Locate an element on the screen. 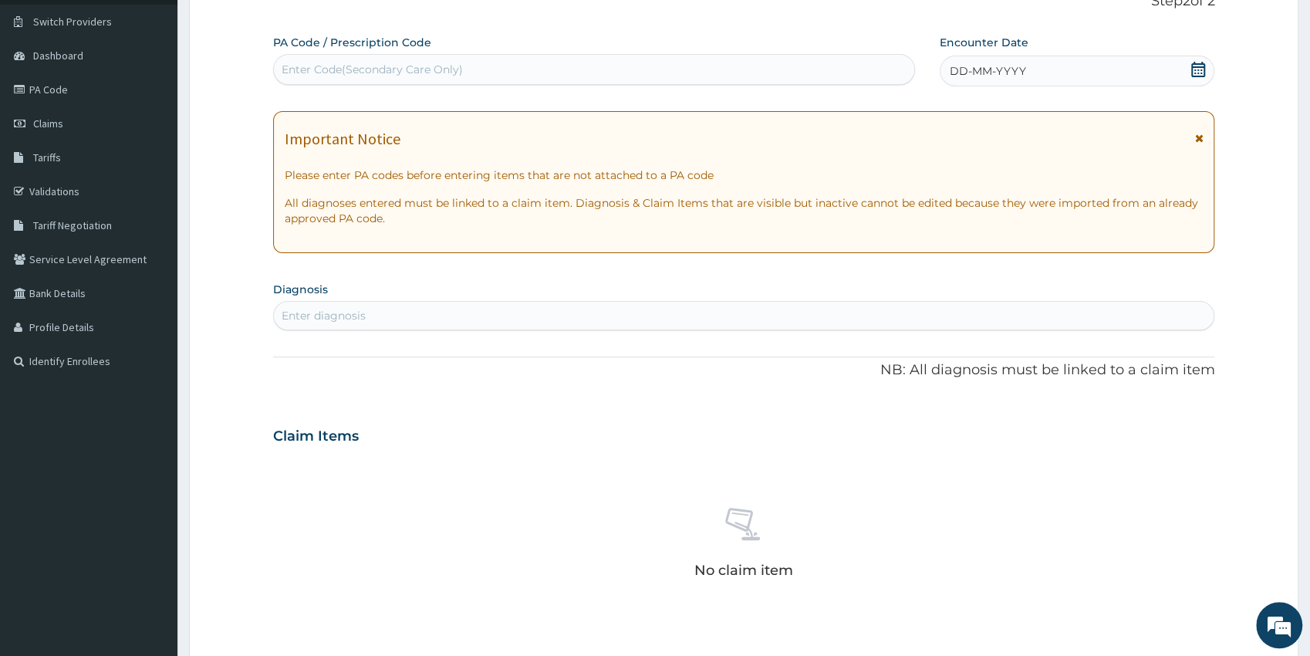 The image size is (1310, 656). span: Tariff Negotiation is located at coordinates (73, 225).